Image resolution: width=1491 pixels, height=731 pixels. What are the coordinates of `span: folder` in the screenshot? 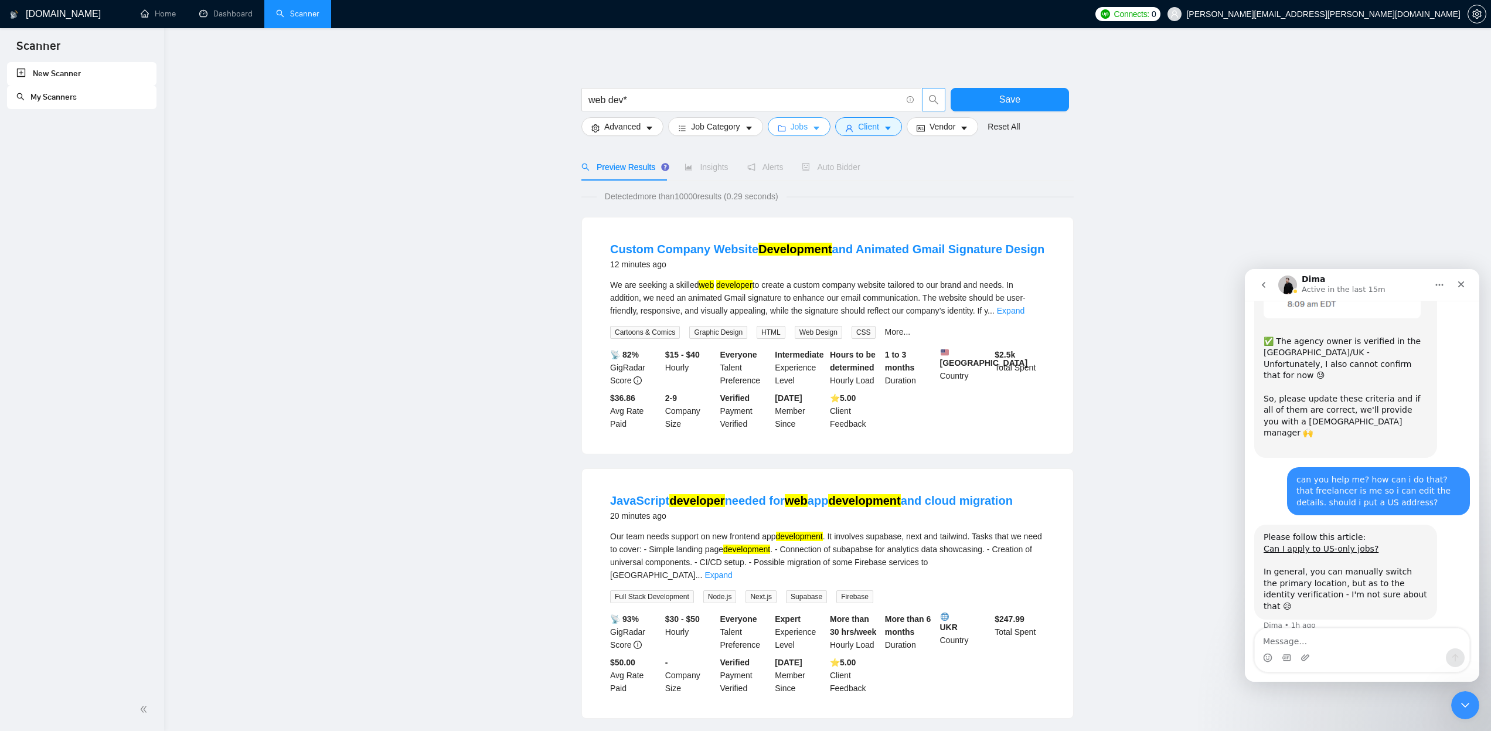 It's located at (782, 128).